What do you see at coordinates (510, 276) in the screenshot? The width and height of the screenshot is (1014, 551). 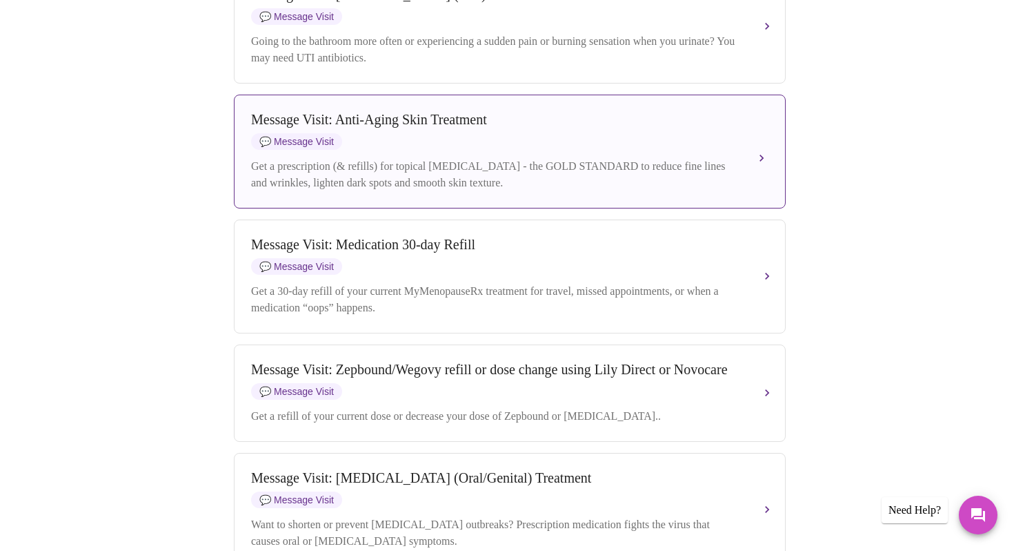 I see `button: Message Visit: Medication 30-day RefillmessageMessage VisitGet a 30-day refill of your current My...` at bounding box center [510, 276].